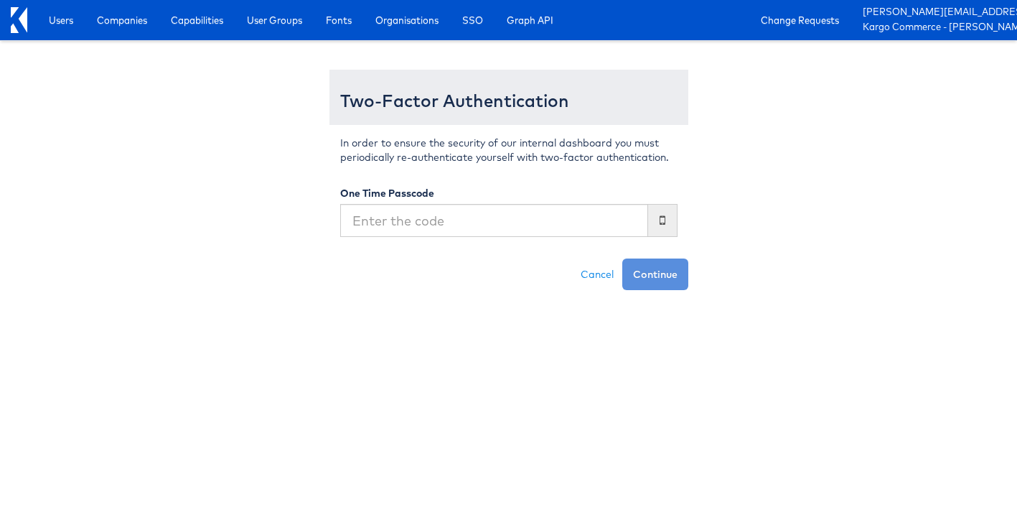 This screenshot has width=1017, height=525. I want to click on a: Cancel, so click(597, 274).